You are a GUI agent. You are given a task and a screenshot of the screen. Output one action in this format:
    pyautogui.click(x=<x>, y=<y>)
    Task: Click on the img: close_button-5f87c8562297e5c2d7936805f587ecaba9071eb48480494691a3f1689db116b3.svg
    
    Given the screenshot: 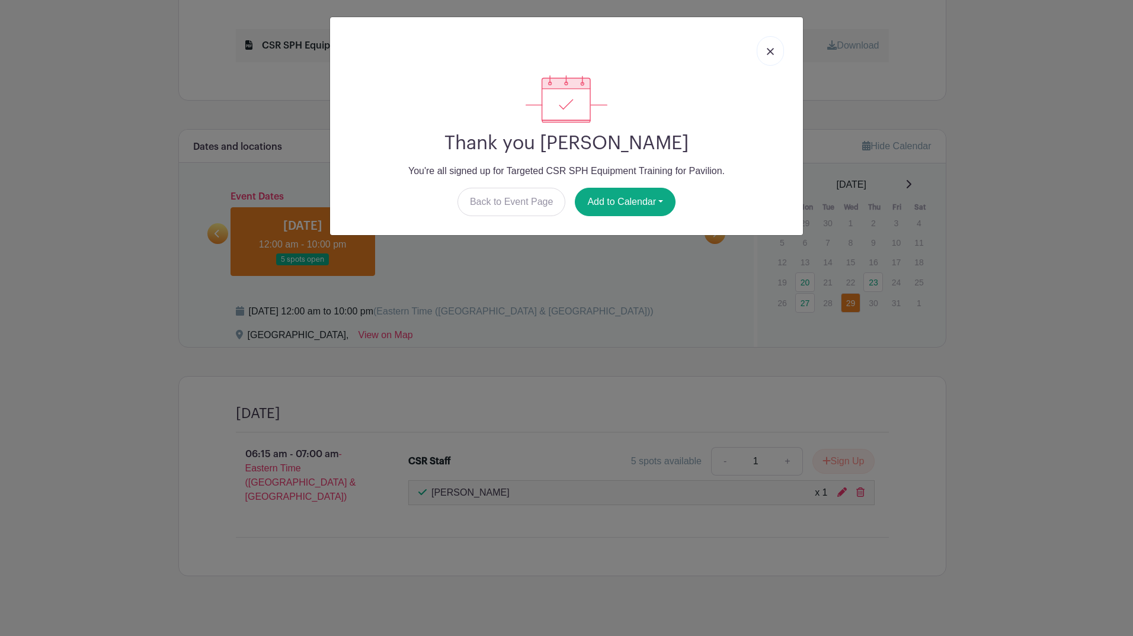 What is the action you would take?
    pyautogui.click(x=770, y=52)
    